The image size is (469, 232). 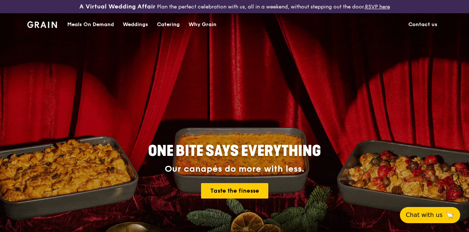 What do you see at coordinates (135, 25) in the screenshot?
I see `div: Weddings` at bounding box center [135, 25].